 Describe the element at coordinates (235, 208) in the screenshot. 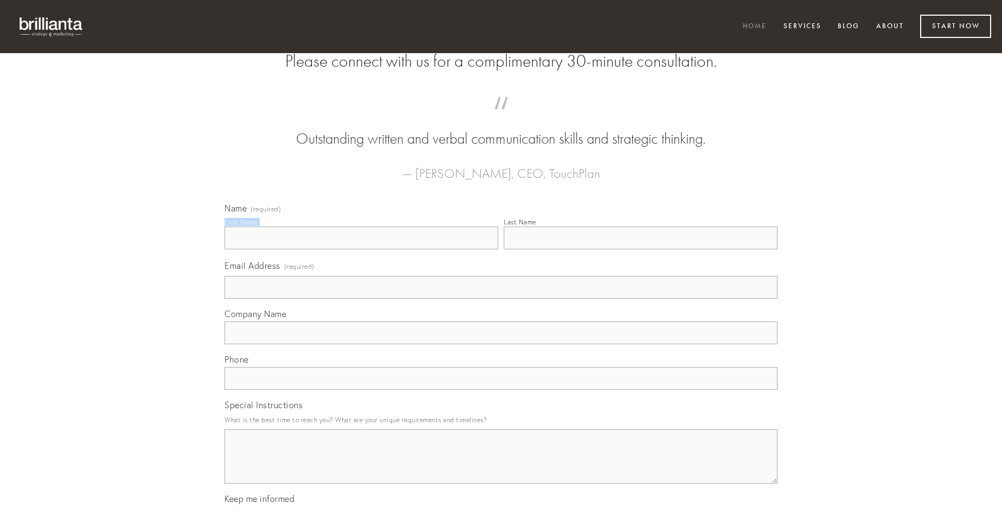

I see `span: Name` at that location.